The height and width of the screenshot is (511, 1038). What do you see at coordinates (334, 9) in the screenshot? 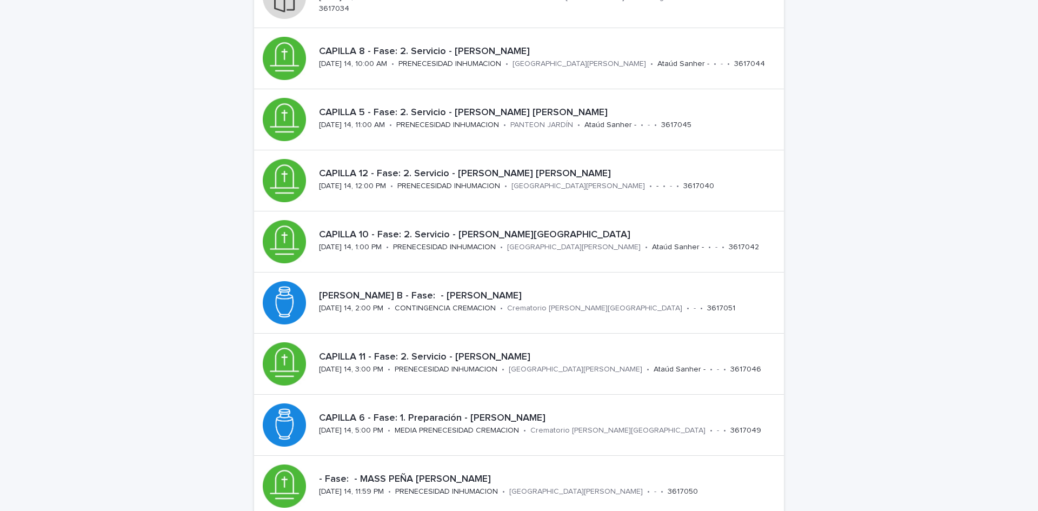
I see `p: 3617034` at bounding box center [334, 9].